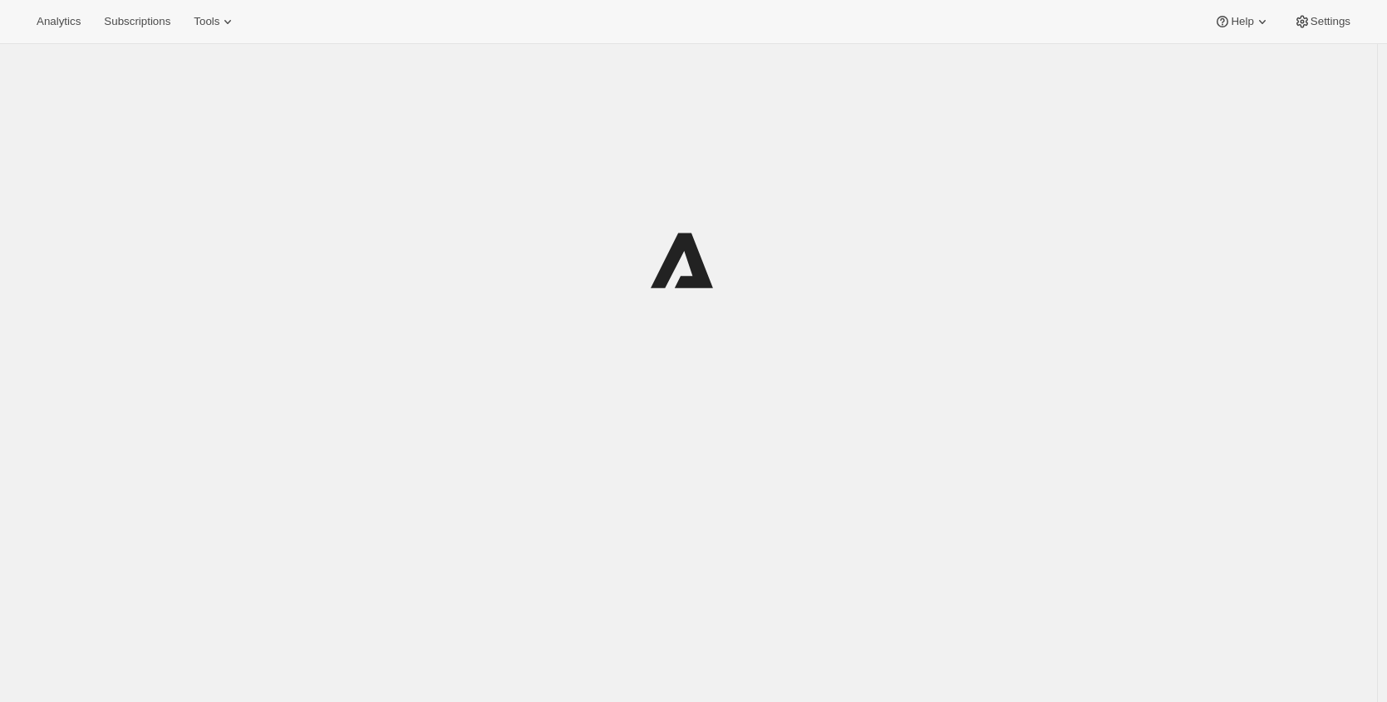 The image size is (1387, 702). I want to click on span: Tools, so click(206, 22).